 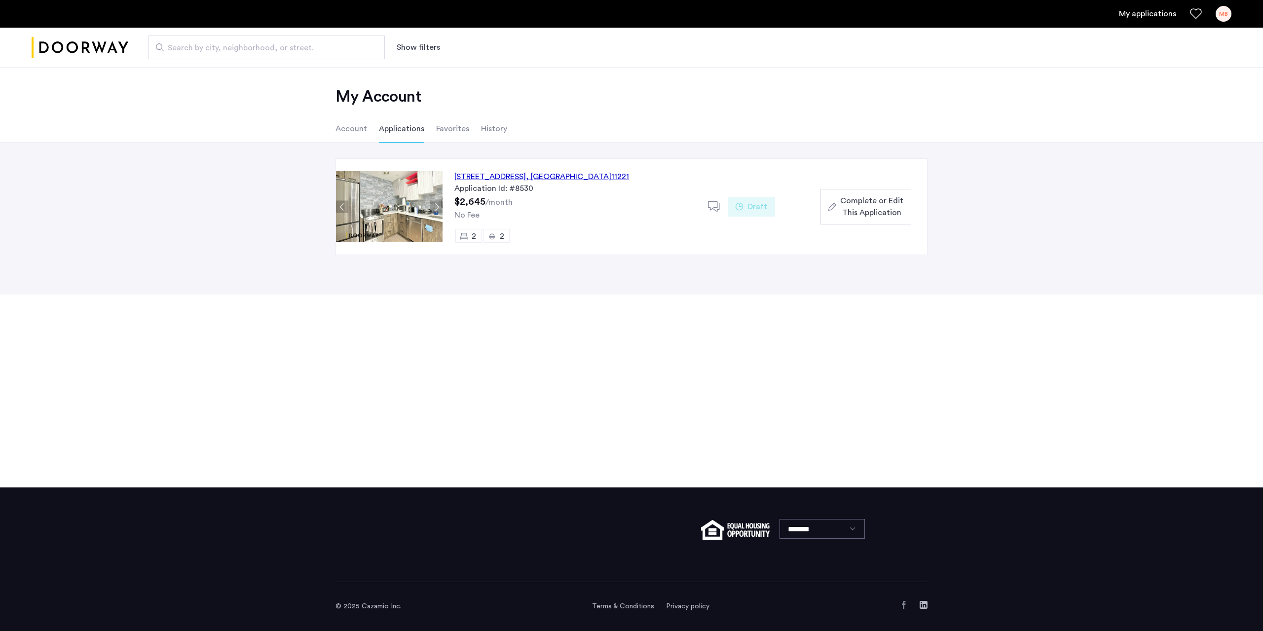 I want to click on a: Privacy policy, so click(x=688, y=606).